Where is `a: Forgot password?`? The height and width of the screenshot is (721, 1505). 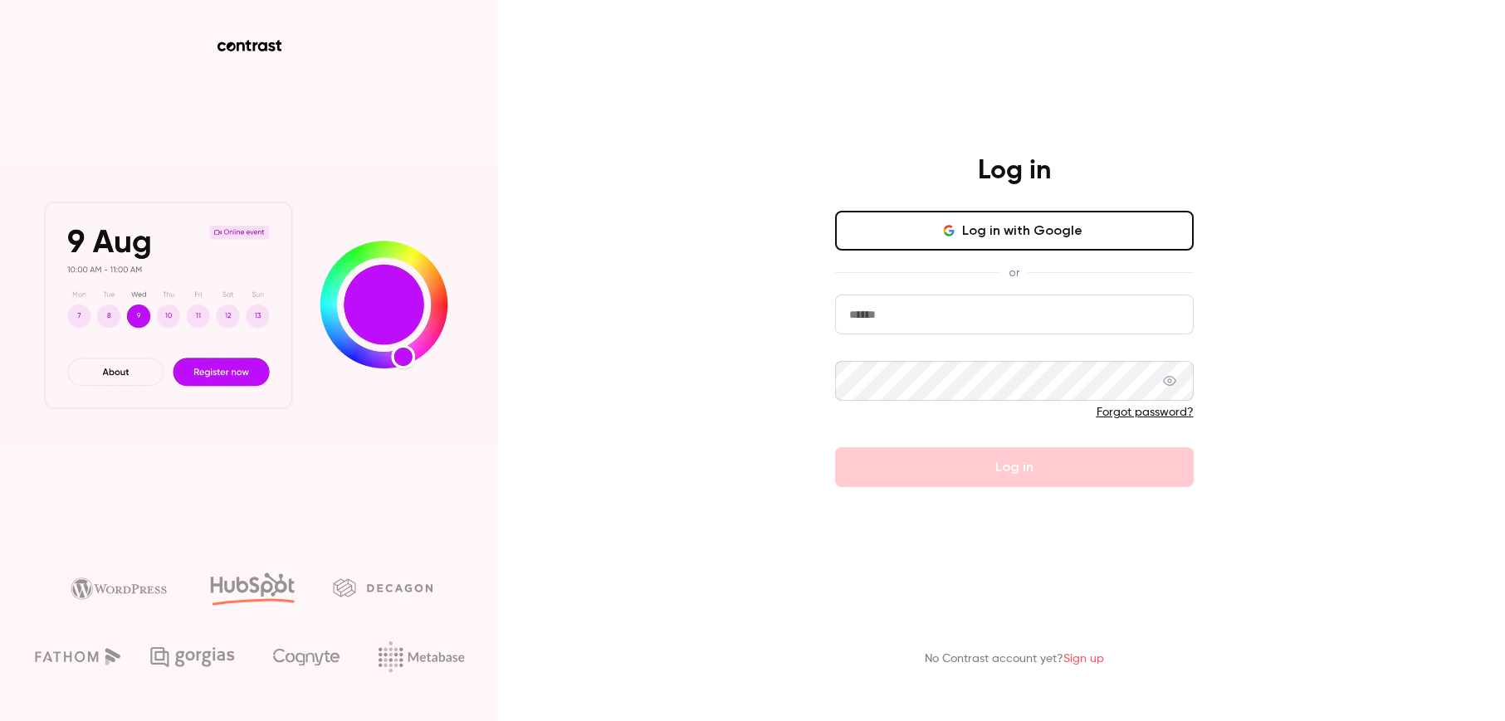
a: Forgot password? is located at coordinates (1145, 413).